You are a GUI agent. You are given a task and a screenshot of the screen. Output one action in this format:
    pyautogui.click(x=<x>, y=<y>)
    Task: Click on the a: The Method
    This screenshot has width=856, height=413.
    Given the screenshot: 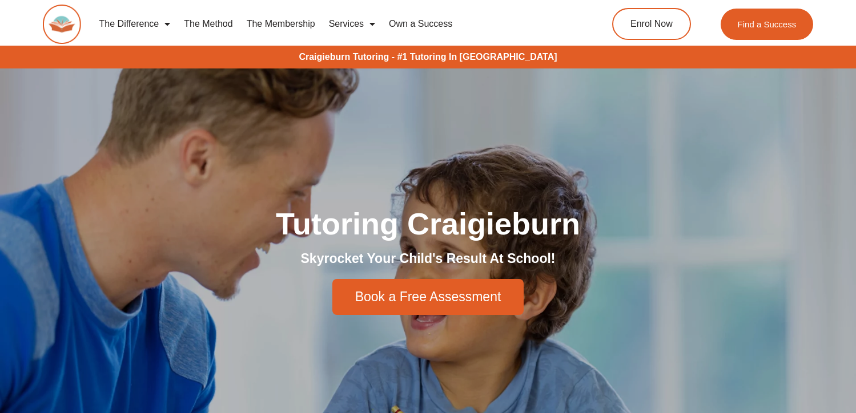 What is the action you would take?
    pyautogui.click(x=208, y=24)
    